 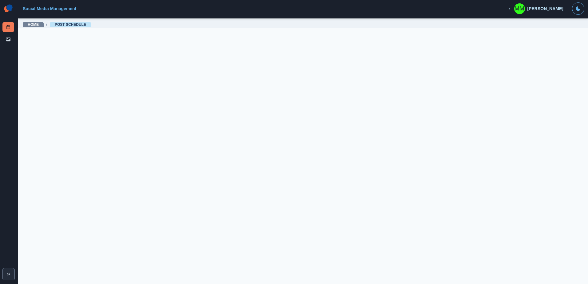 What do you see at coordinates (50, 9) in the screenshot?
I see `a: Social Media Management` at bounding box center [50, 9].